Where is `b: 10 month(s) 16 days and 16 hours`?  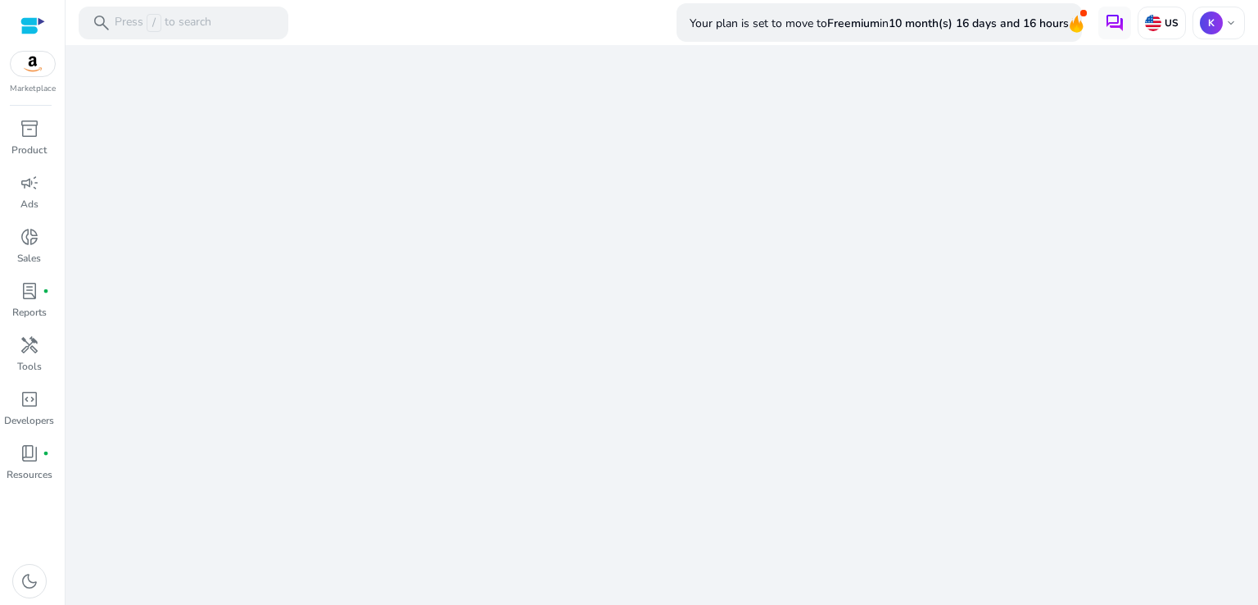
b: 10 month(s) 16 days and 16 hours is located at coordinates (979, 23).